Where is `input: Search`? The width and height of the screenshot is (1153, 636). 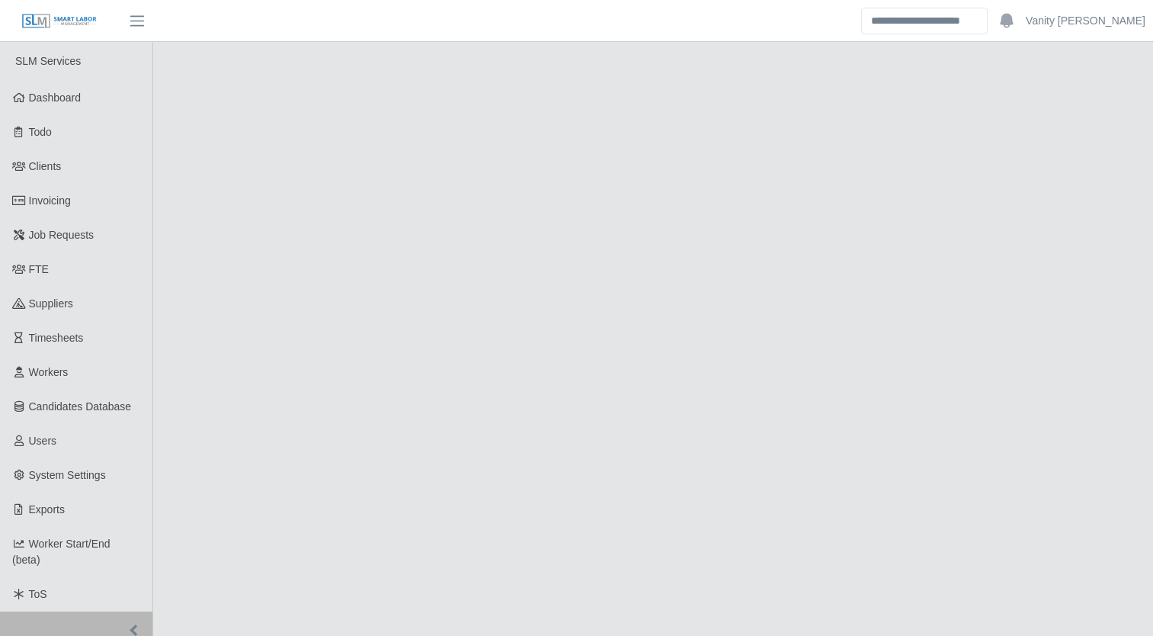 input: Search is located at coordinates (925, 21).